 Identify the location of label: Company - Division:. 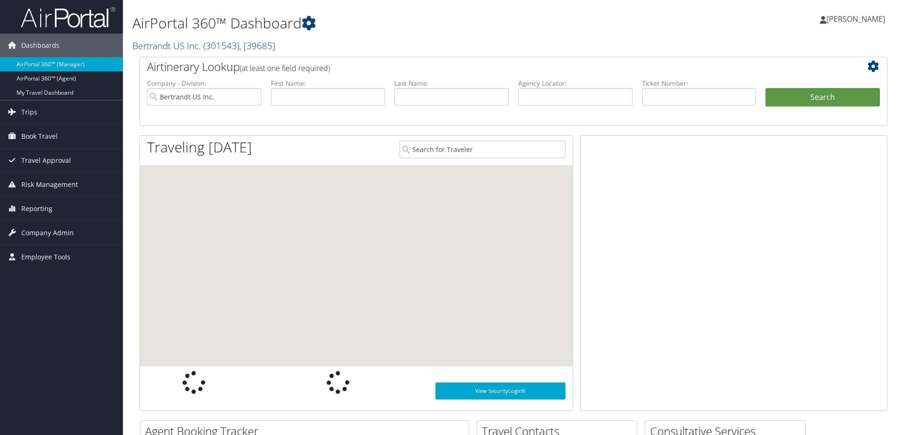
(204, 83).